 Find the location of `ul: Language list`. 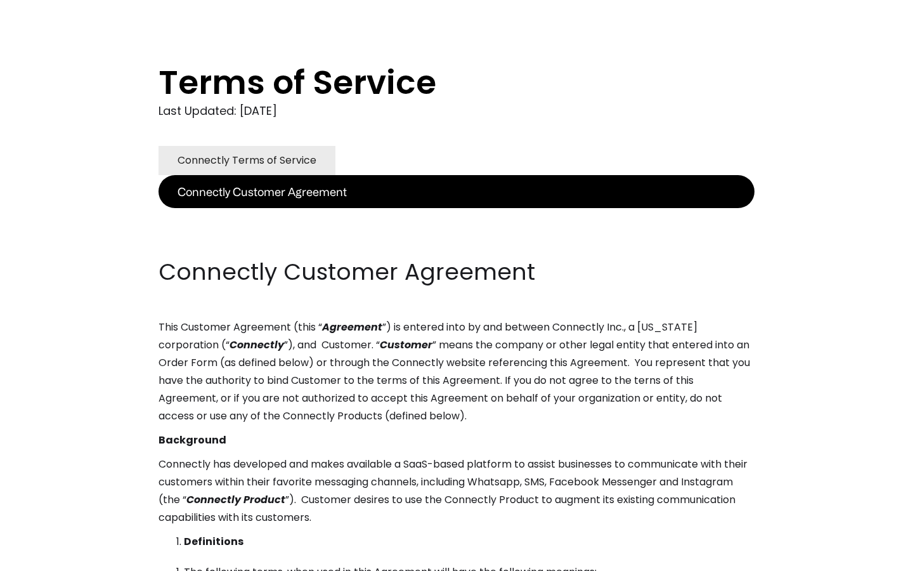

ul: Language list is located at coordinates (51, 557).